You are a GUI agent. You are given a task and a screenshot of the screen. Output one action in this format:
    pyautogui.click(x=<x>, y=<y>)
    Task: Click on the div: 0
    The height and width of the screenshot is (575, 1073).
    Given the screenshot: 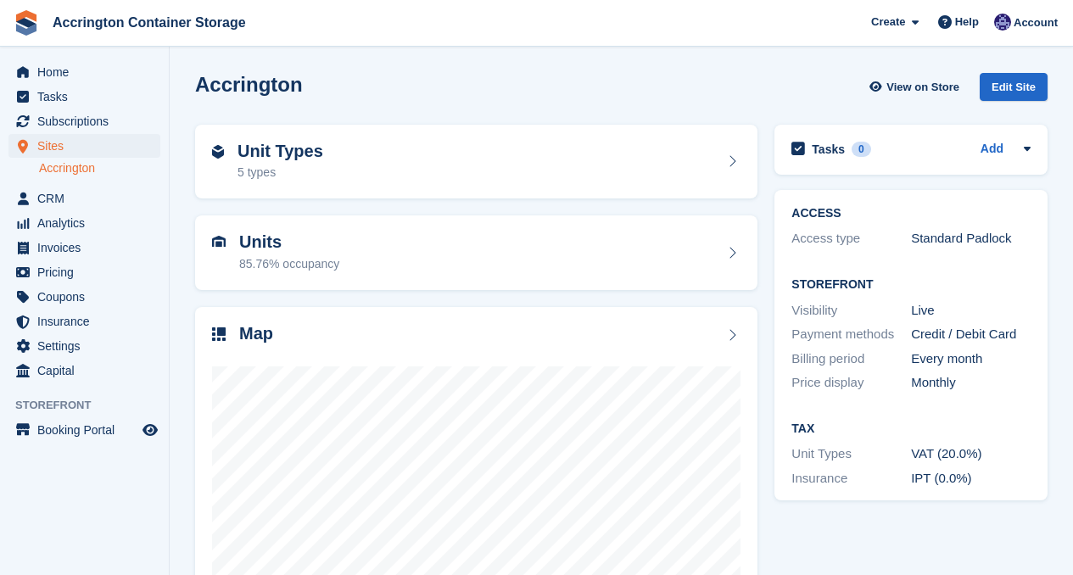 What is the action you would take?
    pyautogui.click(x=861, y=149)
    